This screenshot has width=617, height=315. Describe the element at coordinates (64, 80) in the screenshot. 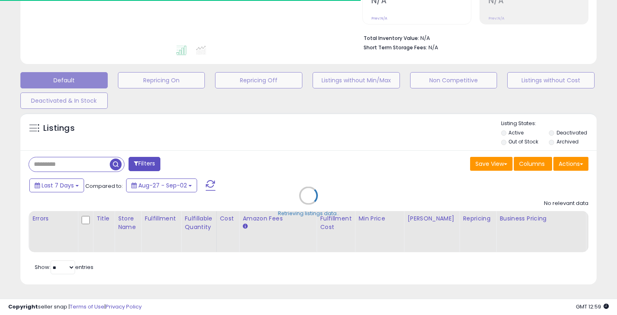

I see `button: Default` at that location.